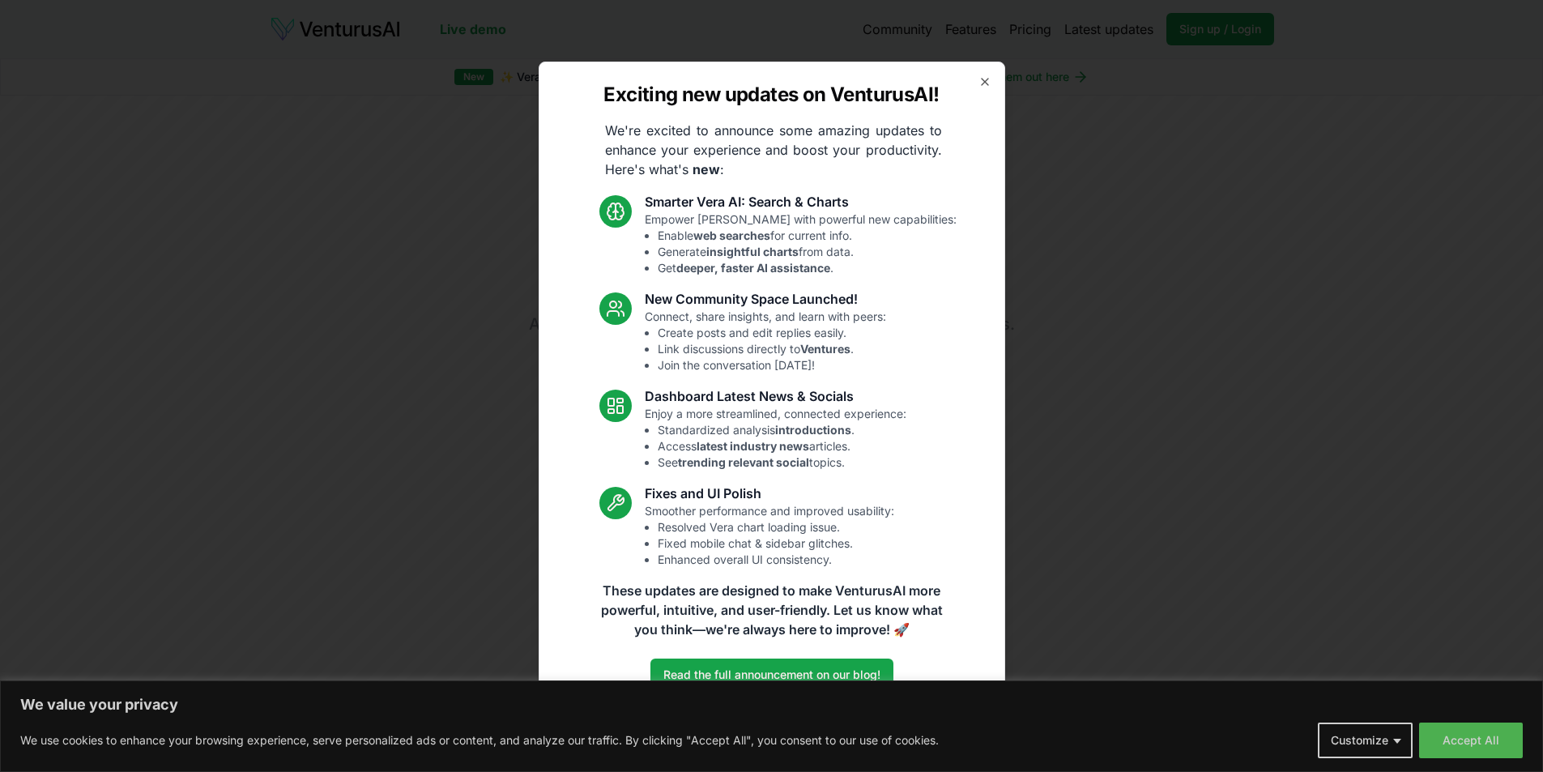 The image size is (1543, 772). What do you see at coordinates (782, 446) in the screenshot?
I see `li: Access articles.` at bounding box center [782, 446].